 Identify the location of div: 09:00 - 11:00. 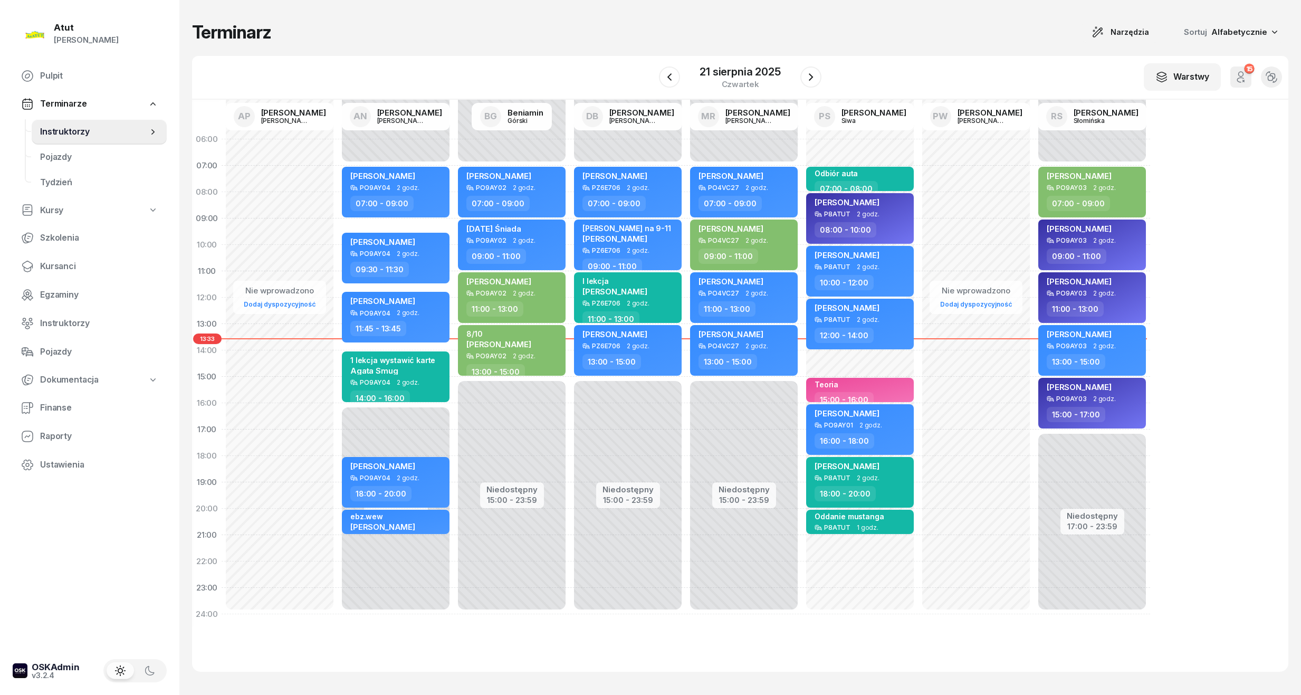
(728, 256).